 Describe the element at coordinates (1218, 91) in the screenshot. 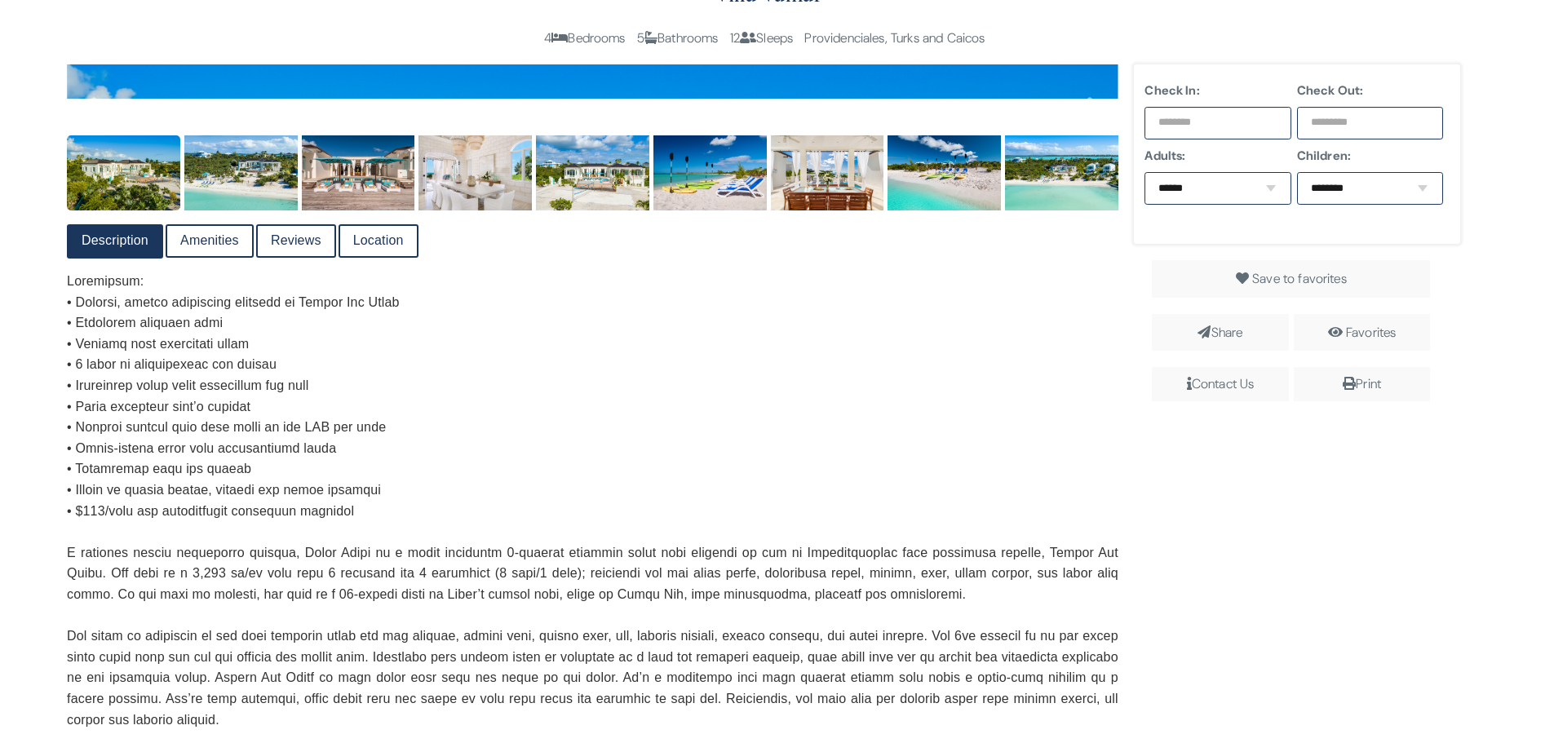

I see `label: Check In:` at that location.